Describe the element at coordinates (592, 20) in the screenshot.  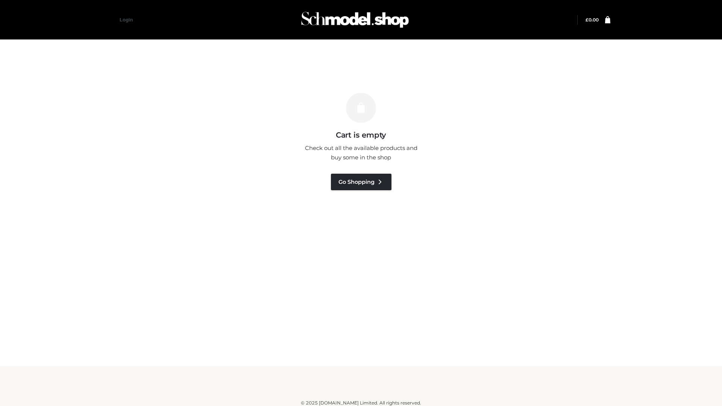
I see `a: £0.00` at that location.